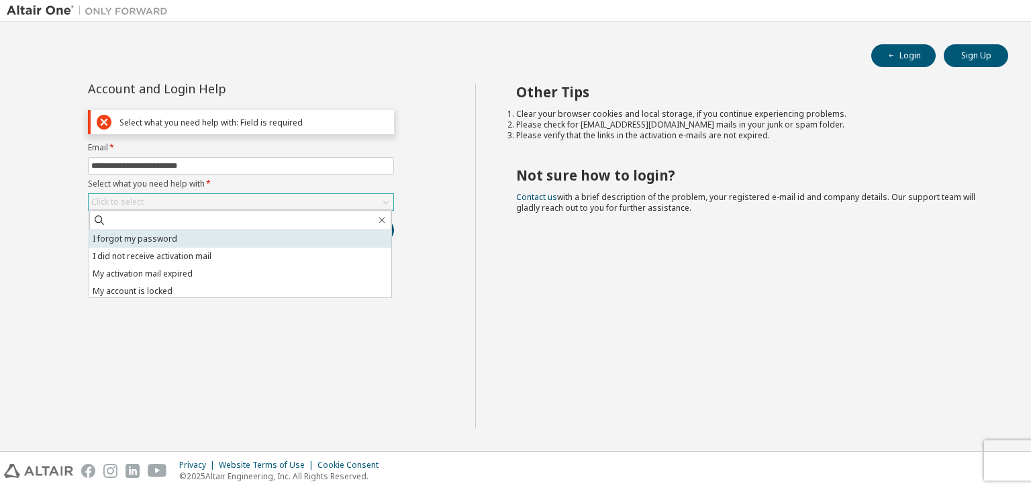 The image size is (1031, 490). What do you see at coordinates (268, 465) in the screenshot?
I see `div: Website Terms of Use` at bounding box center [268, 465].